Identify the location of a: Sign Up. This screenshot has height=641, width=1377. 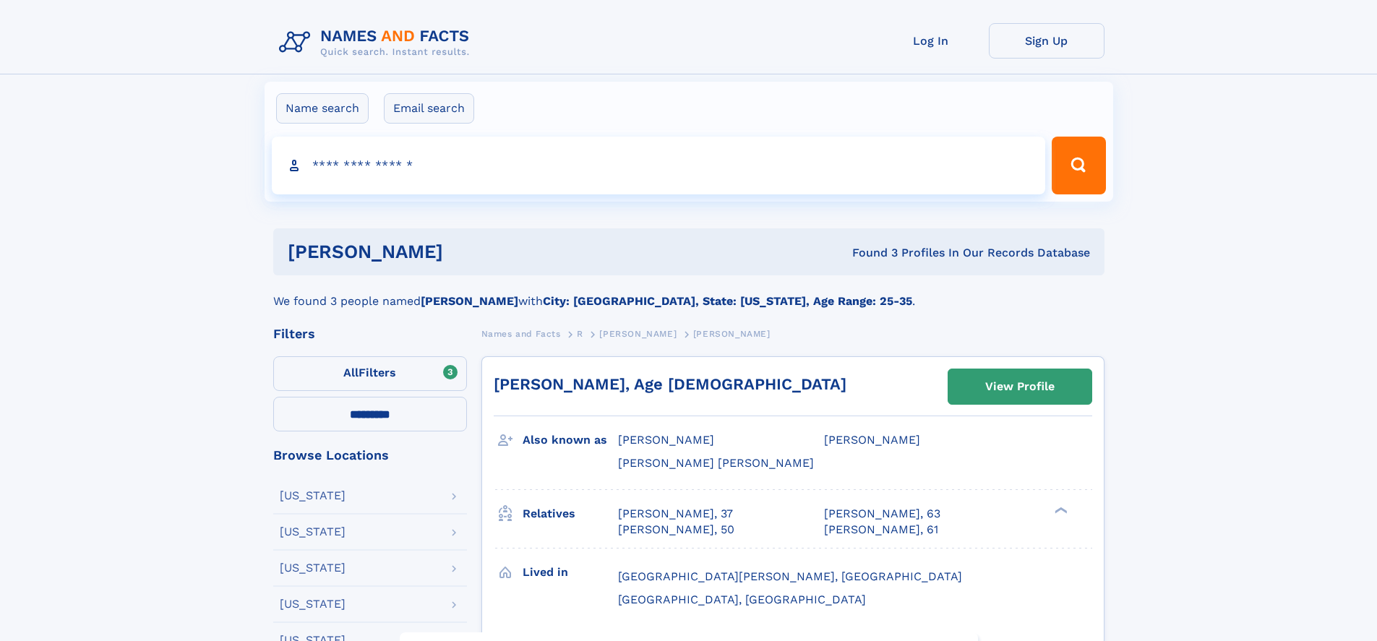
(1047, 40).